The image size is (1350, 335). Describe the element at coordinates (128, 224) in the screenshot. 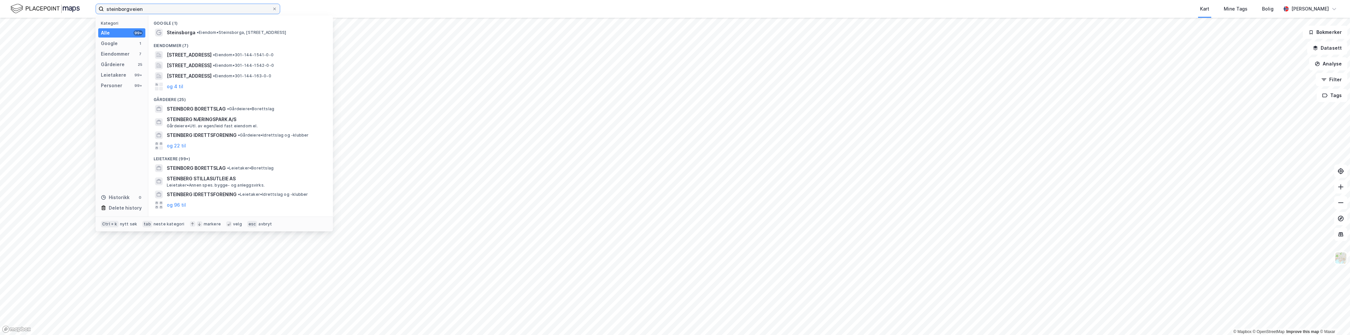

I see `div: nytt søk` at that location.